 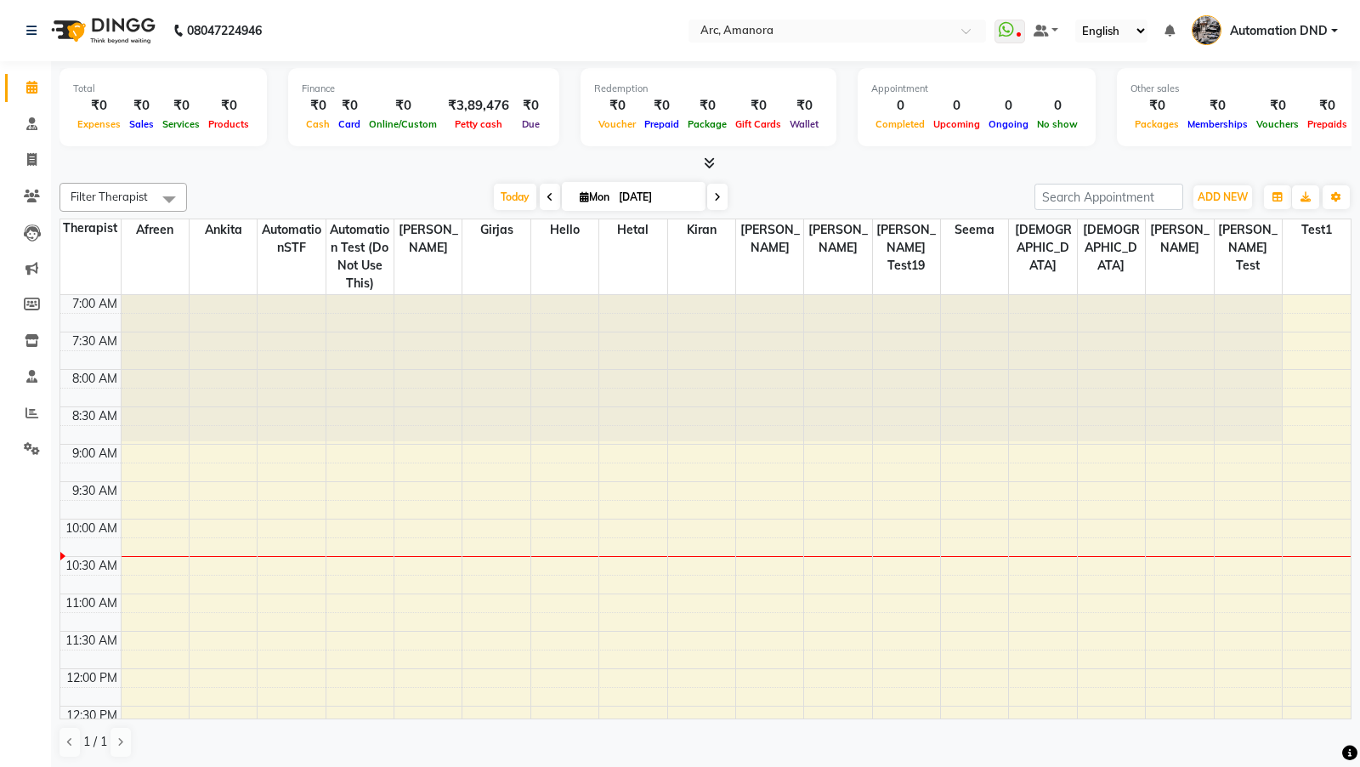 I want to click on span: Test1, so click(x=1316, y=229).